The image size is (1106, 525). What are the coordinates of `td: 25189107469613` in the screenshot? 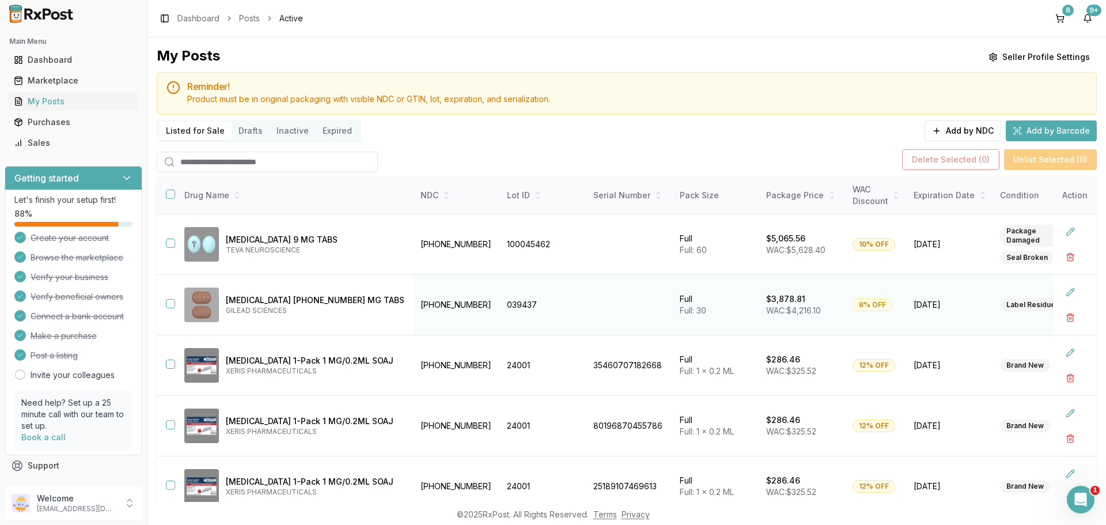 It's located at (629, 486).